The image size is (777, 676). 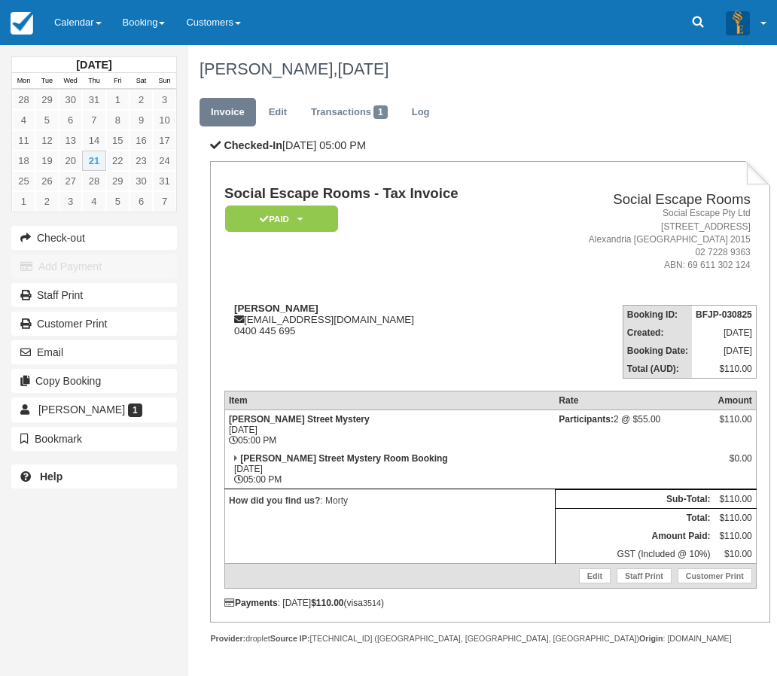 I want to click on h2: Social Escape Rooms, so click(x=642, y=200).